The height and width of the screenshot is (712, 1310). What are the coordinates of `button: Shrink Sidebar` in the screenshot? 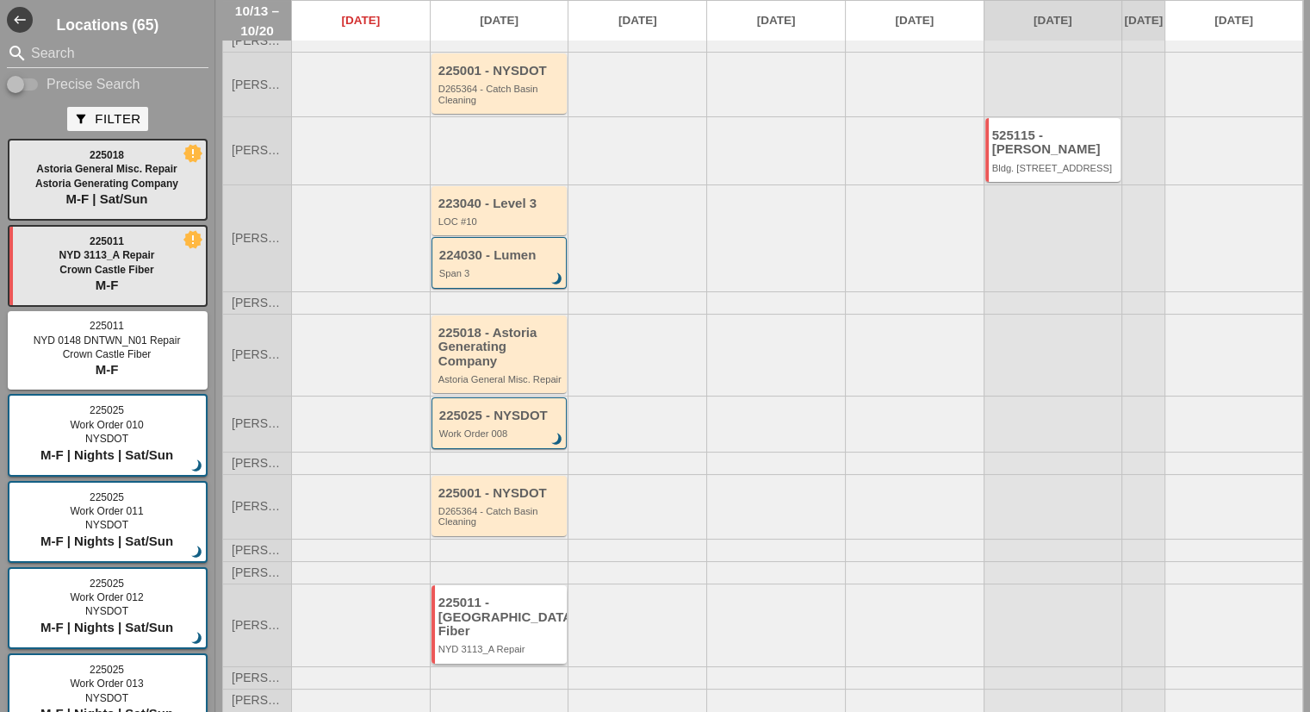 It's located at (20, 20).